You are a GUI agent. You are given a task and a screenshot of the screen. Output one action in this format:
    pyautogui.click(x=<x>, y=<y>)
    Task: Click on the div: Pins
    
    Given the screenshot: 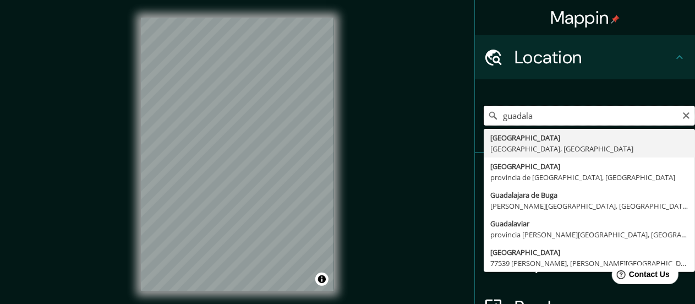 What is the action you would take?
    pyautogui.click(x=585, y=175)
    